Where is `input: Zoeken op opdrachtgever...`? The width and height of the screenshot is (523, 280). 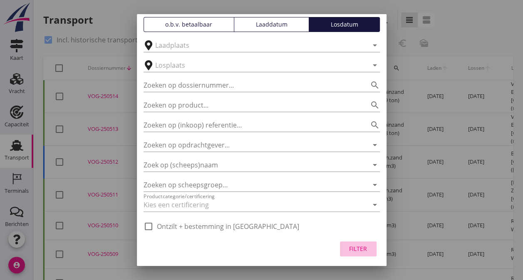
input: Zoeken op opdrachtgever... is located at coordinates (250, 145).